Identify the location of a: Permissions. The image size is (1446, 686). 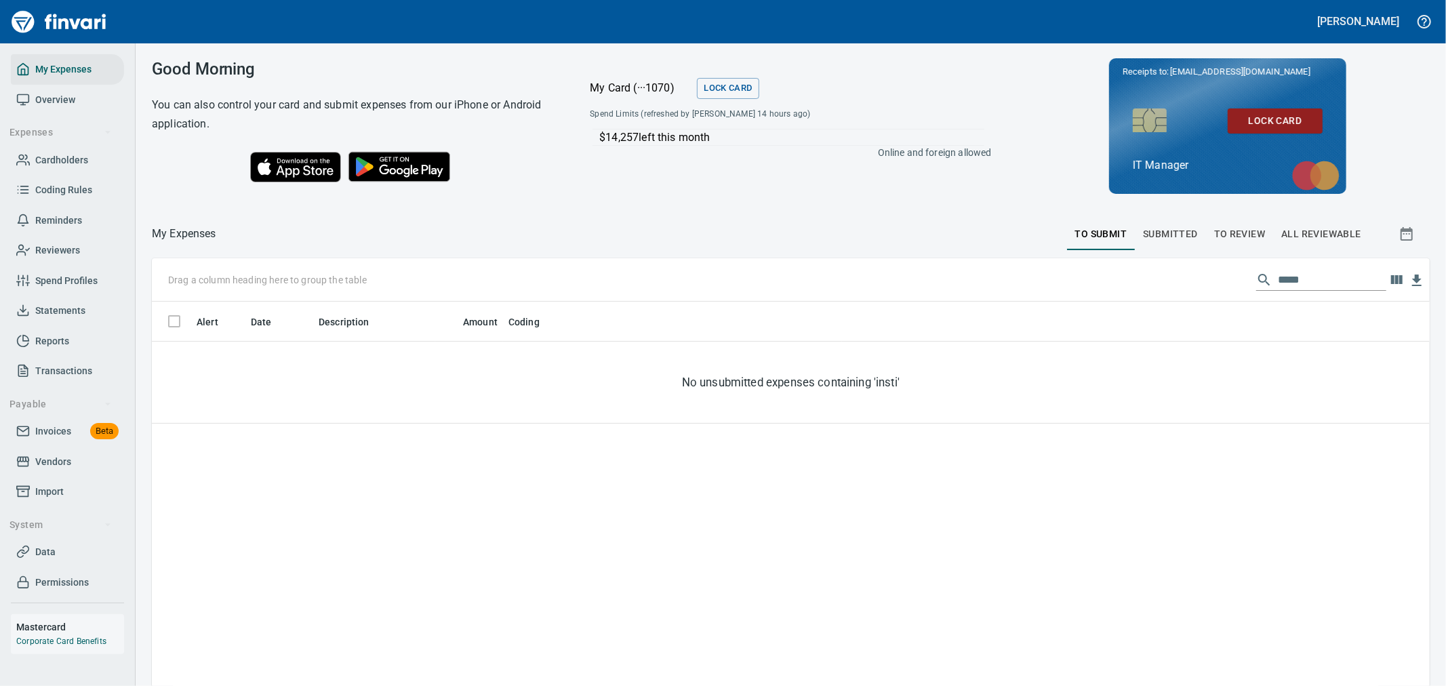
(67, 582).